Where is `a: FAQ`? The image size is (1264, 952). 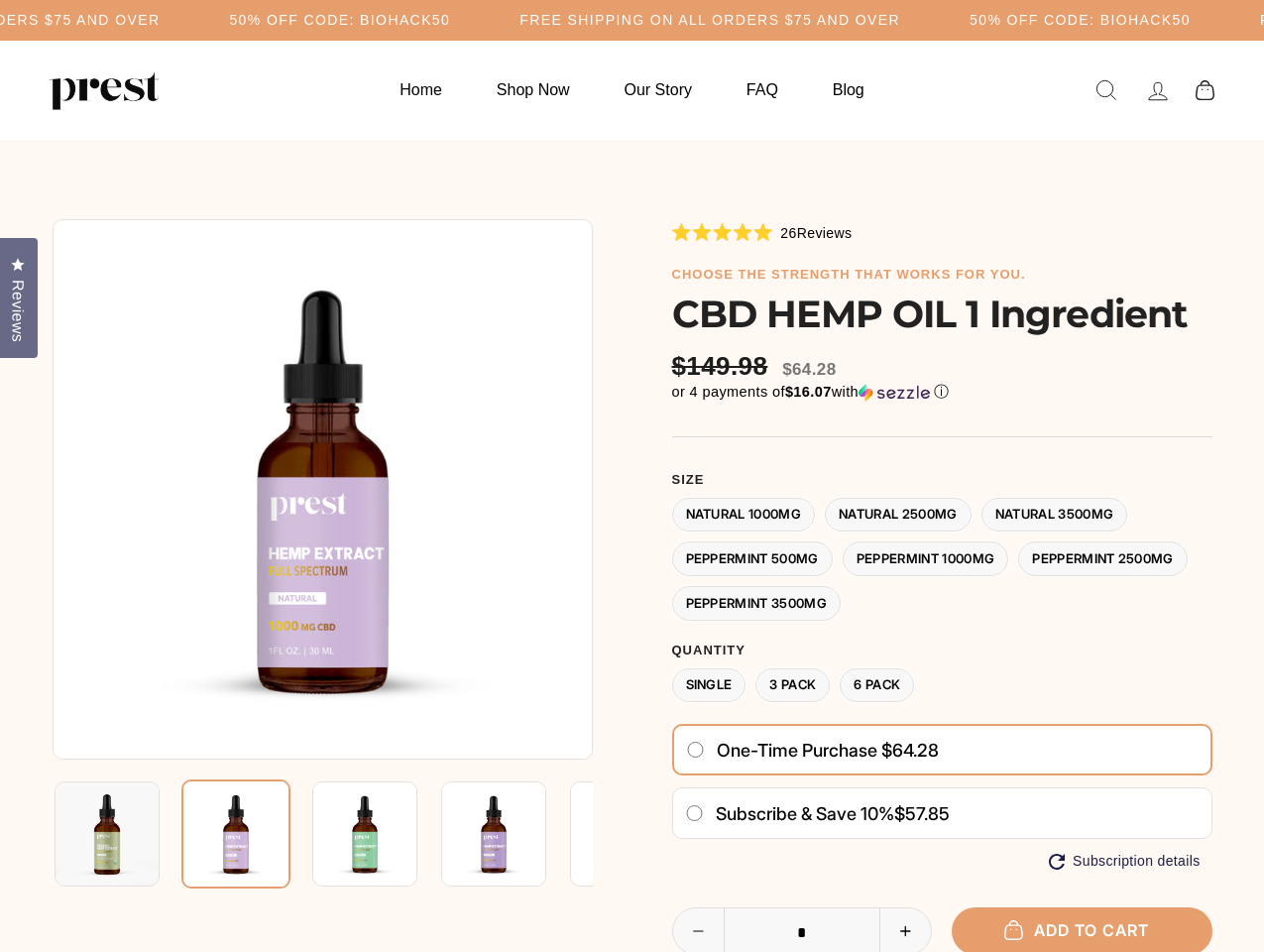 a: FAQ is located at coordinates (763, 89).